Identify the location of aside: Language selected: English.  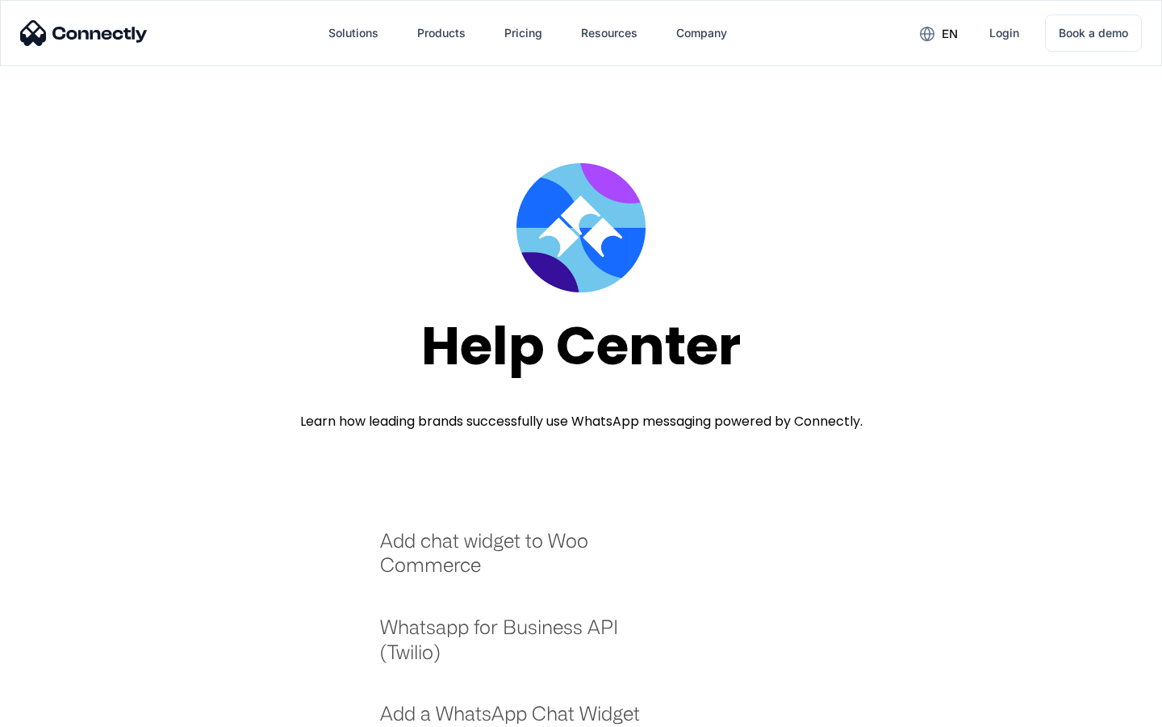
(57, 710).